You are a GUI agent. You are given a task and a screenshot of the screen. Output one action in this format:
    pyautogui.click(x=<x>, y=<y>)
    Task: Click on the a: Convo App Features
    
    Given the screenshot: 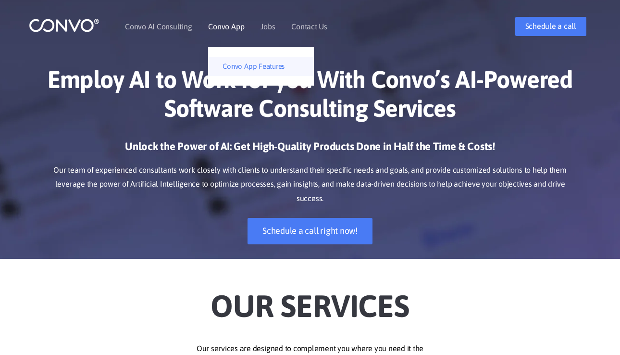 What is the action you would take?
    pyautogui.click(x=261, y=66)
    